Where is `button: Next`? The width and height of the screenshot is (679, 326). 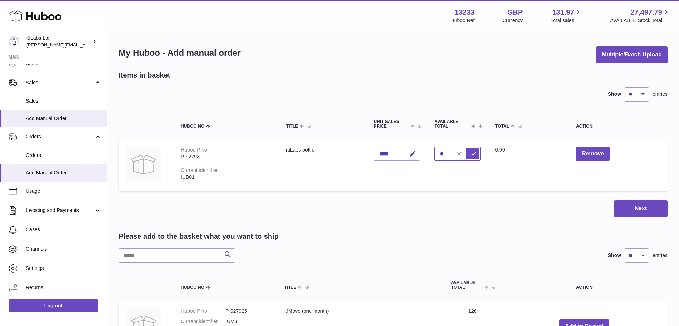
button: Next is located at coordinates (641, 208).